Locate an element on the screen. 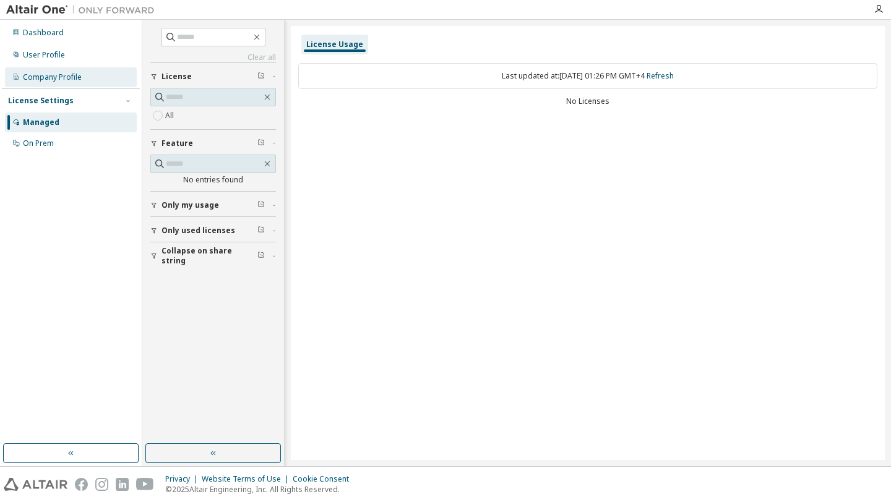 This screenshot has width=891, height=502. a: Refresh is located at coordinates (660, 75).